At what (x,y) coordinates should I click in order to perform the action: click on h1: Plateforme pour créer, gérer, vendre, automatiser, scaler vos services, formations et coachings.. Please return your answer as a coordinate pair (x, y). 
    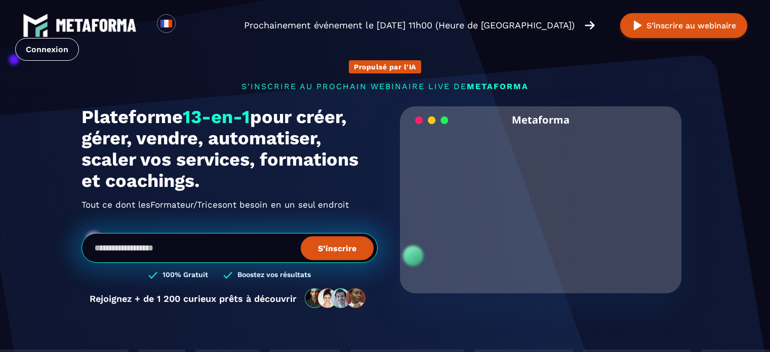
    Looking at the image, I should click on (229, 149).